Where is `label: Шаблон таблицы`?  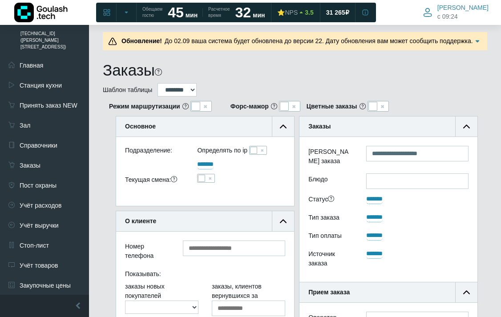 label: Шаблон таблицы is located at coordinates (127, 90).